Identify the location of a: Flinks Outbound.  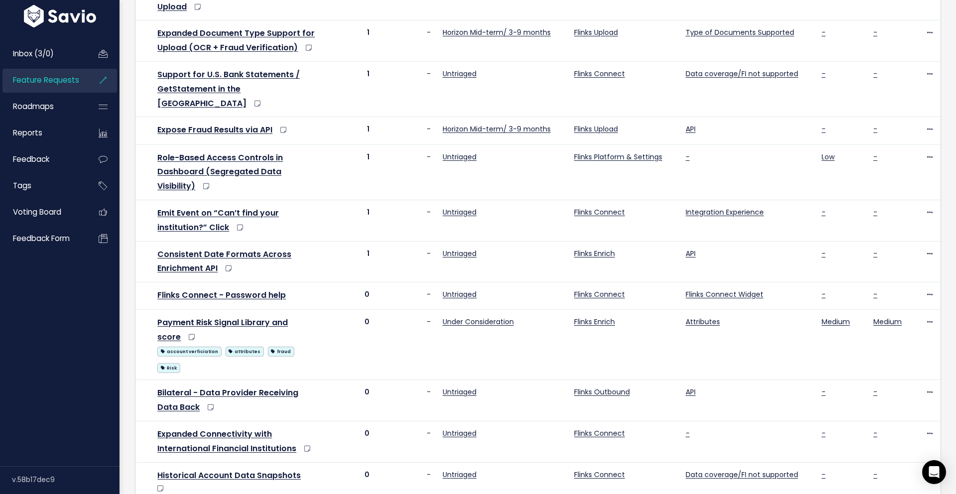
(602, 392).